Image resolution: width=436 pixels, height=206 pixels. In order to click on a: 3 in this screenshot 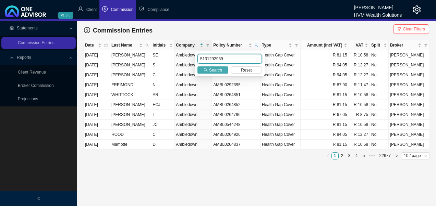, I will do `click(349, 156)`.